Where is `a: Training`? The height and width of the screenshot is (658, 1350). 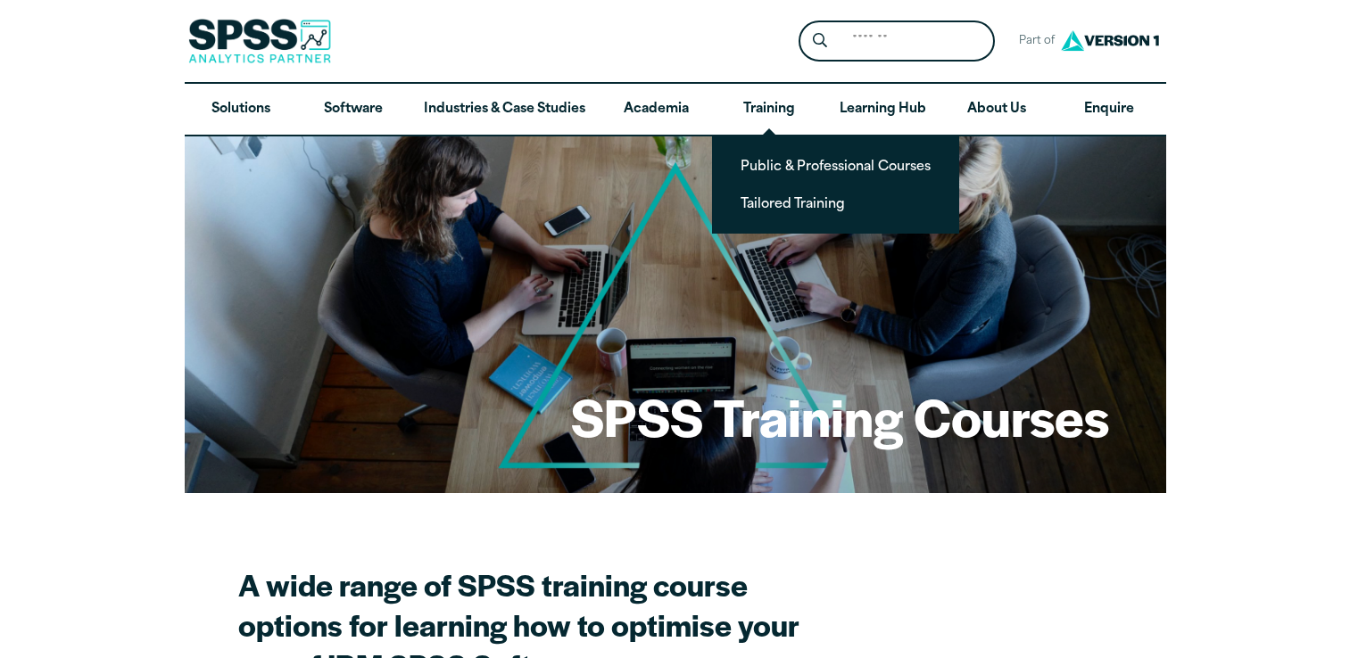 a: Training is located at coordinates (768, 110).